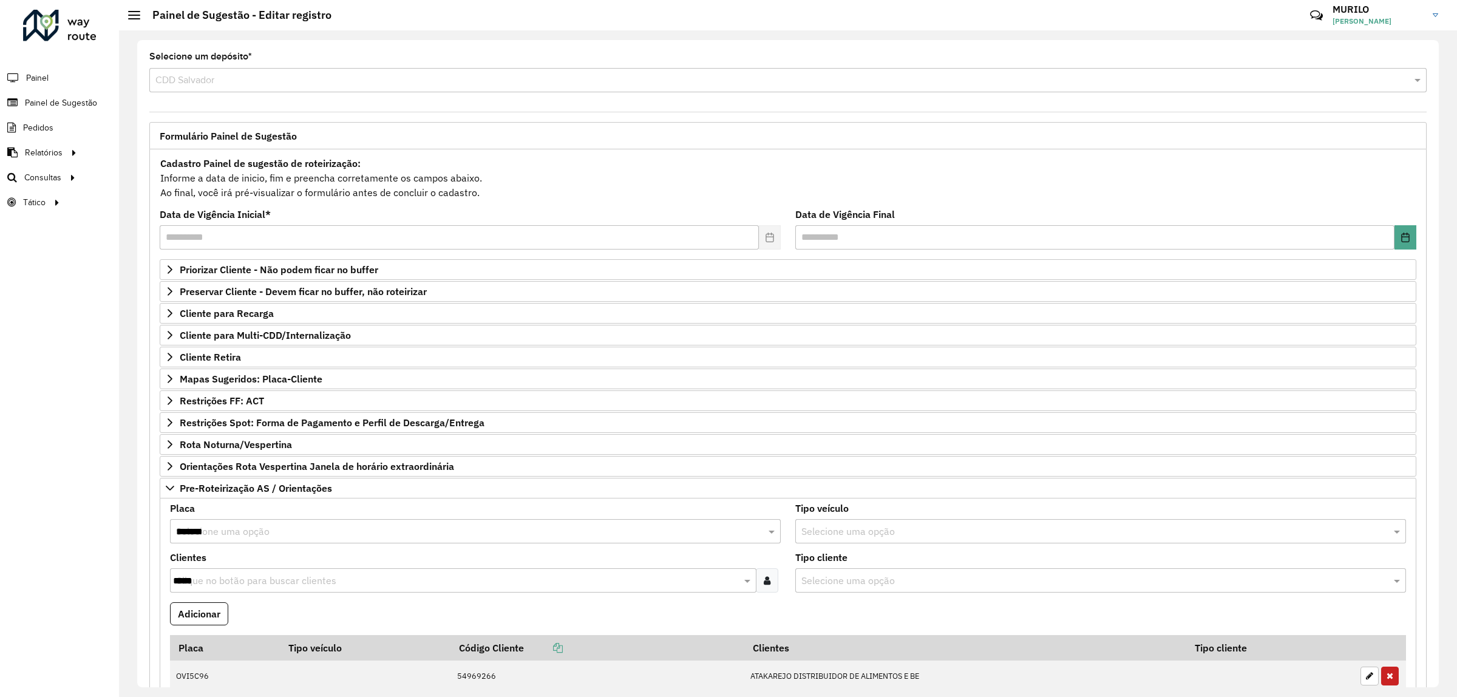 The width and height of the screenshot is (1457, 697). What do you see at coordinates (236, 15) in the screenshot?
I see `h2: Painel de Sugestão - Editar registro` at bounding box center [236, 15].